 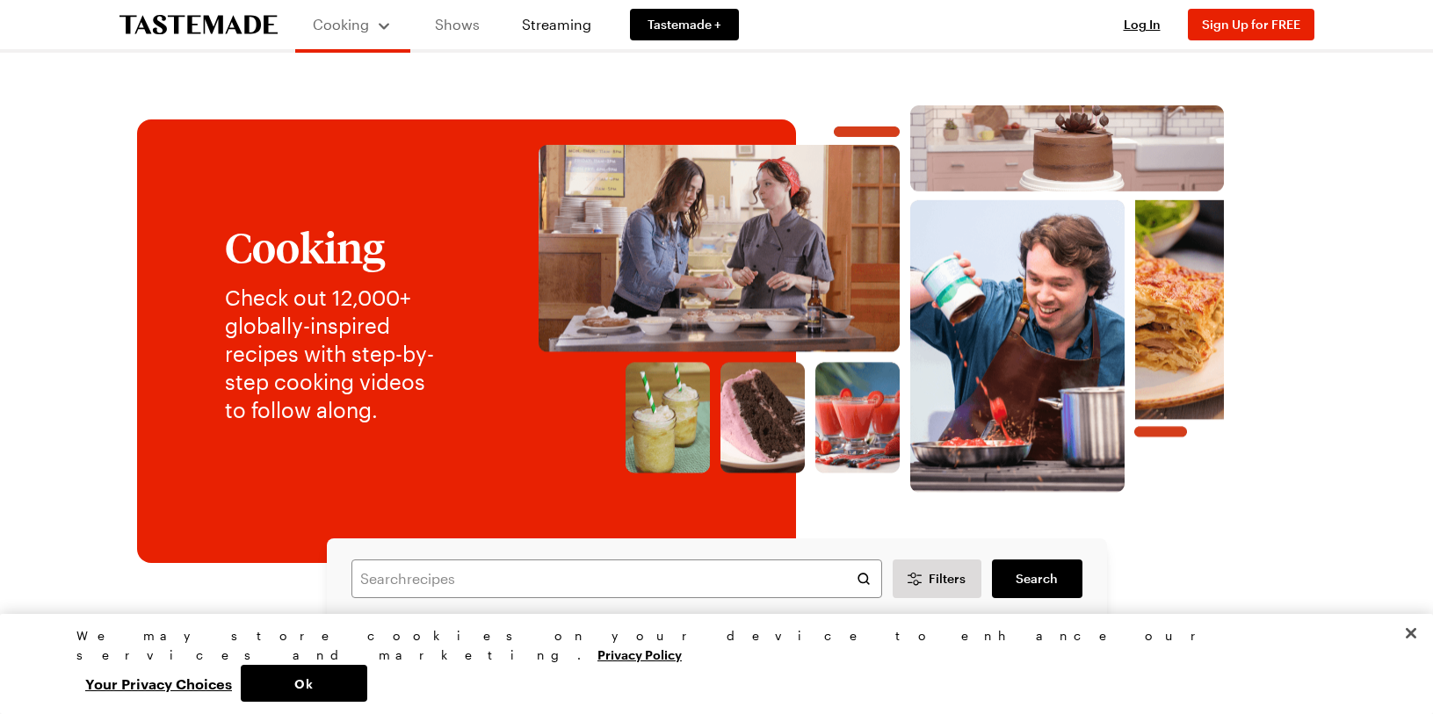 I want to click on a: To Tastemade Home Page, so click(x=199, y=25).